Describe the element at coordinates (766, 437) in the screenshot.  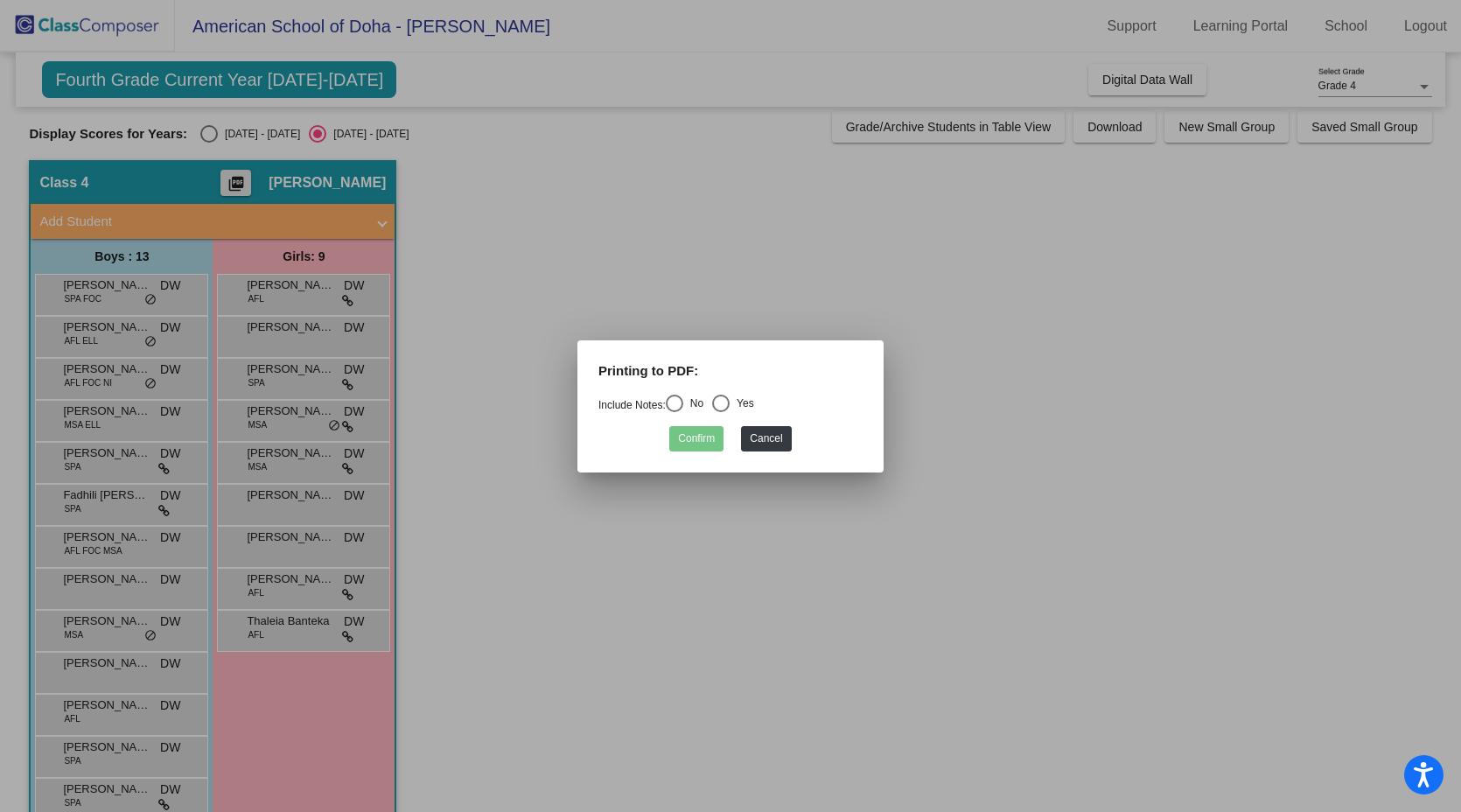
I see `button: Cancel` at that location.